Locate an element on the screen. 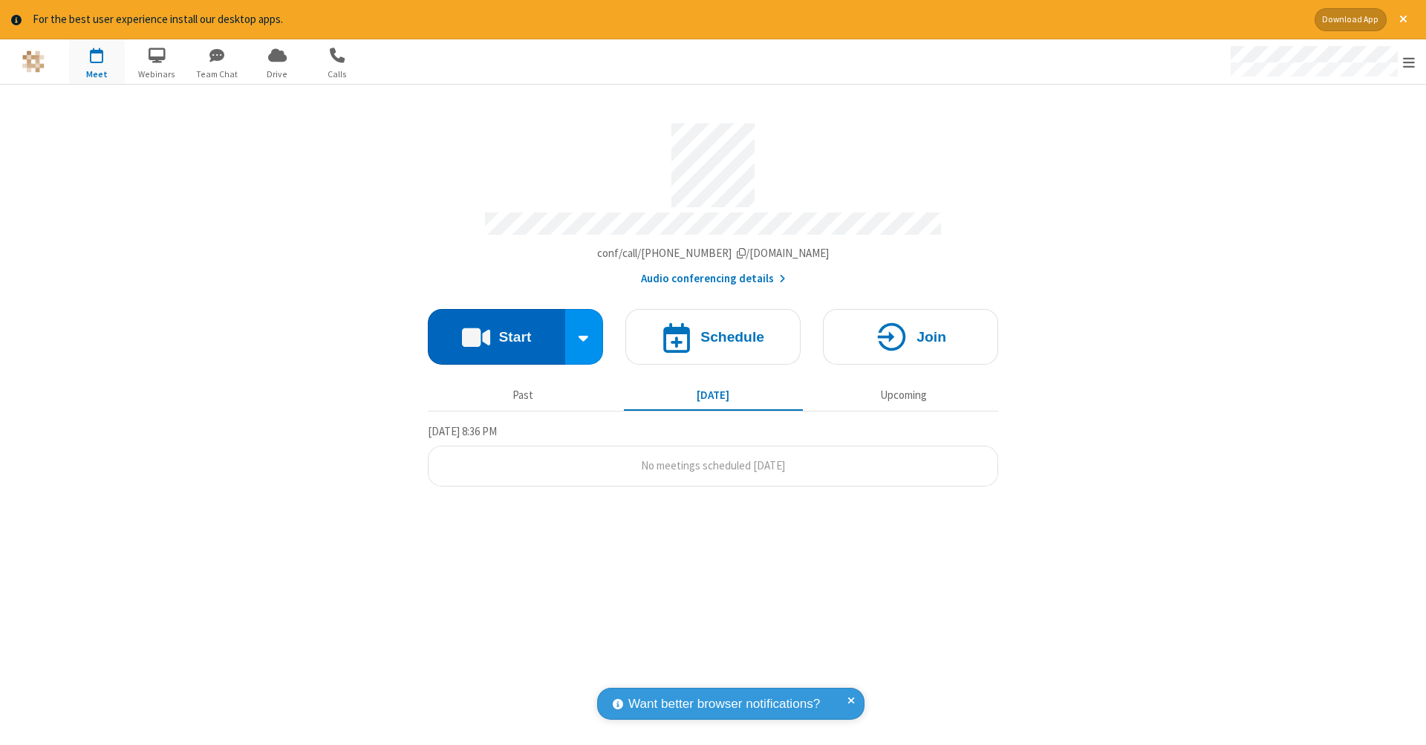 This screenshot has height=745, width=1426. button: Join is located at coordinates (910, 336).